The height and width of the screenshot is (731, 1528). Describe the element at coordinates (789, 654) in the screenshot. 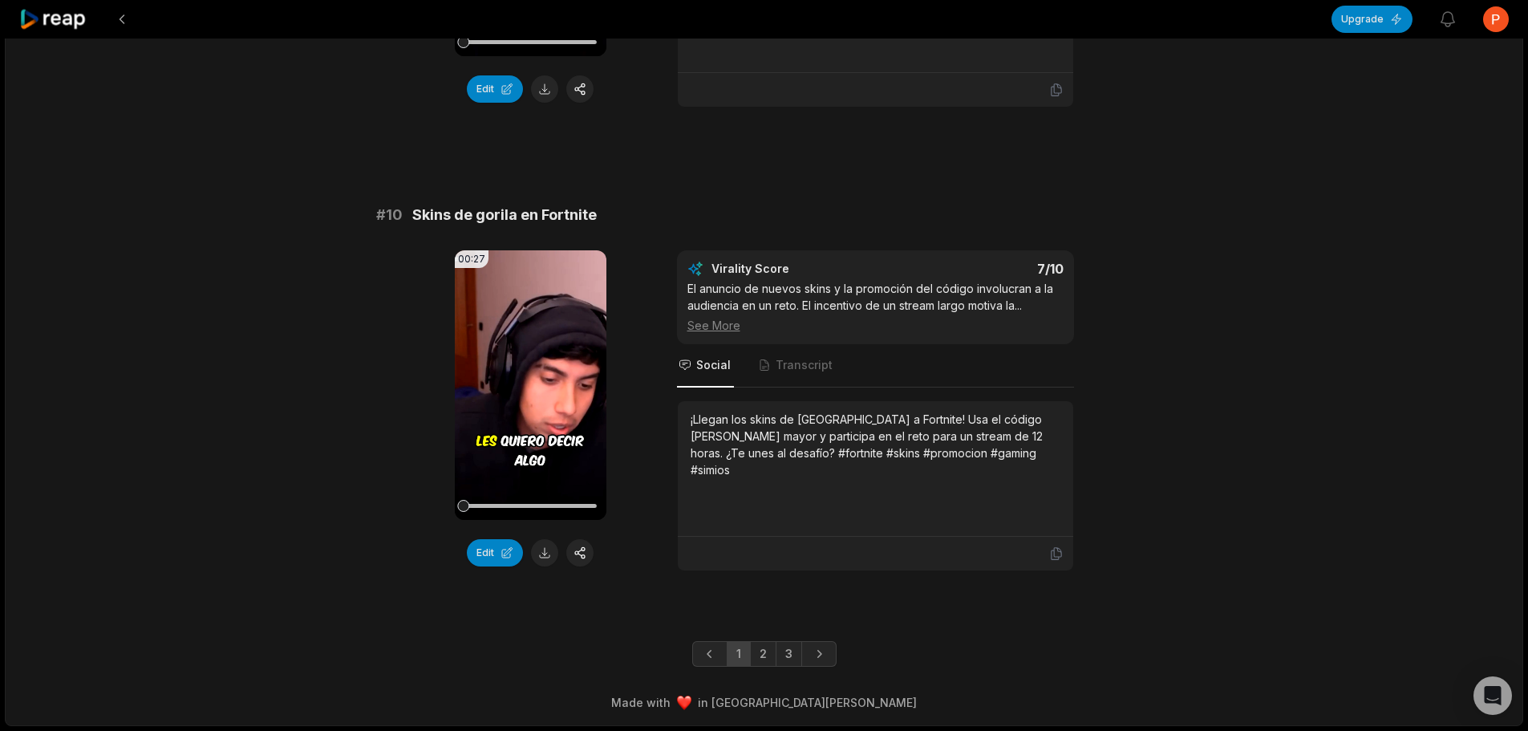

I see `a: Page 3` at that location.